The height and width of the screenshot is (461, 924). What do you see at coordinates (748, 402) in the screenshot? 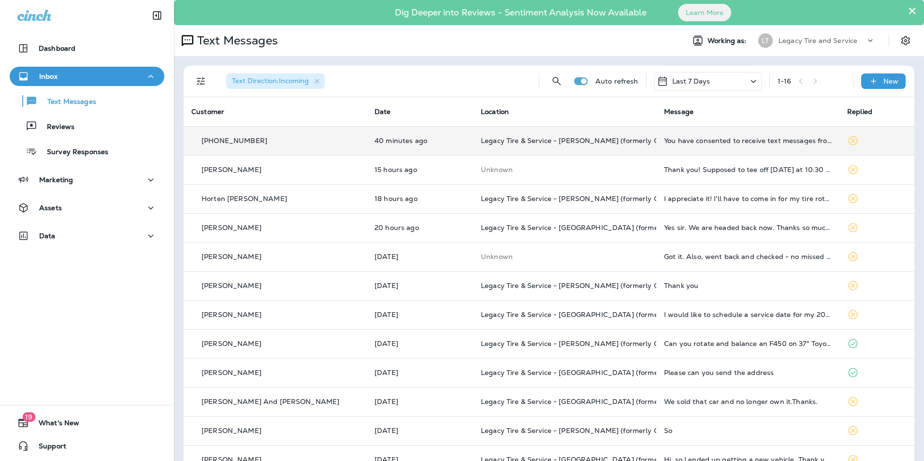
I see `div: We sold that car and no longer own it.Thanks.` at bounding box center [748, 402].